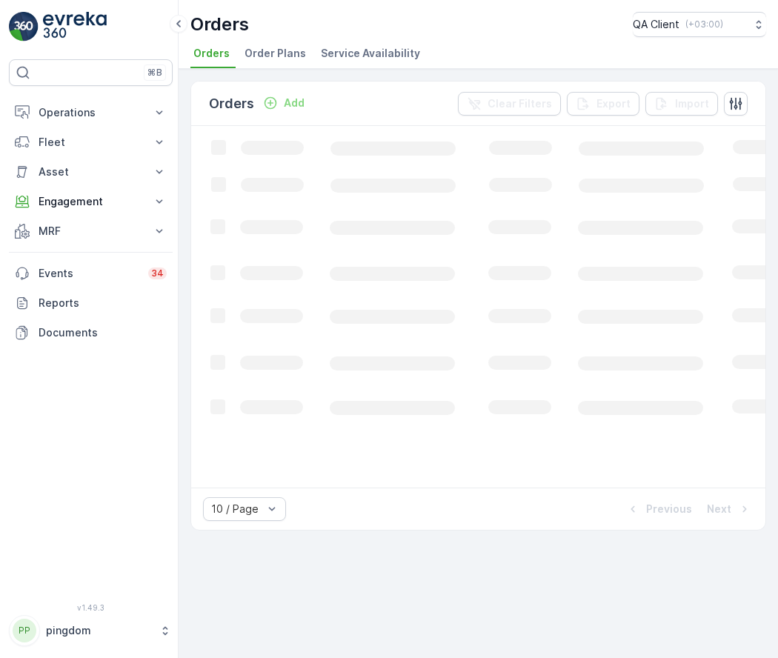 This screenshot has height=658, width=778. I want to click on button: Clear Filters, so click(509, 104).